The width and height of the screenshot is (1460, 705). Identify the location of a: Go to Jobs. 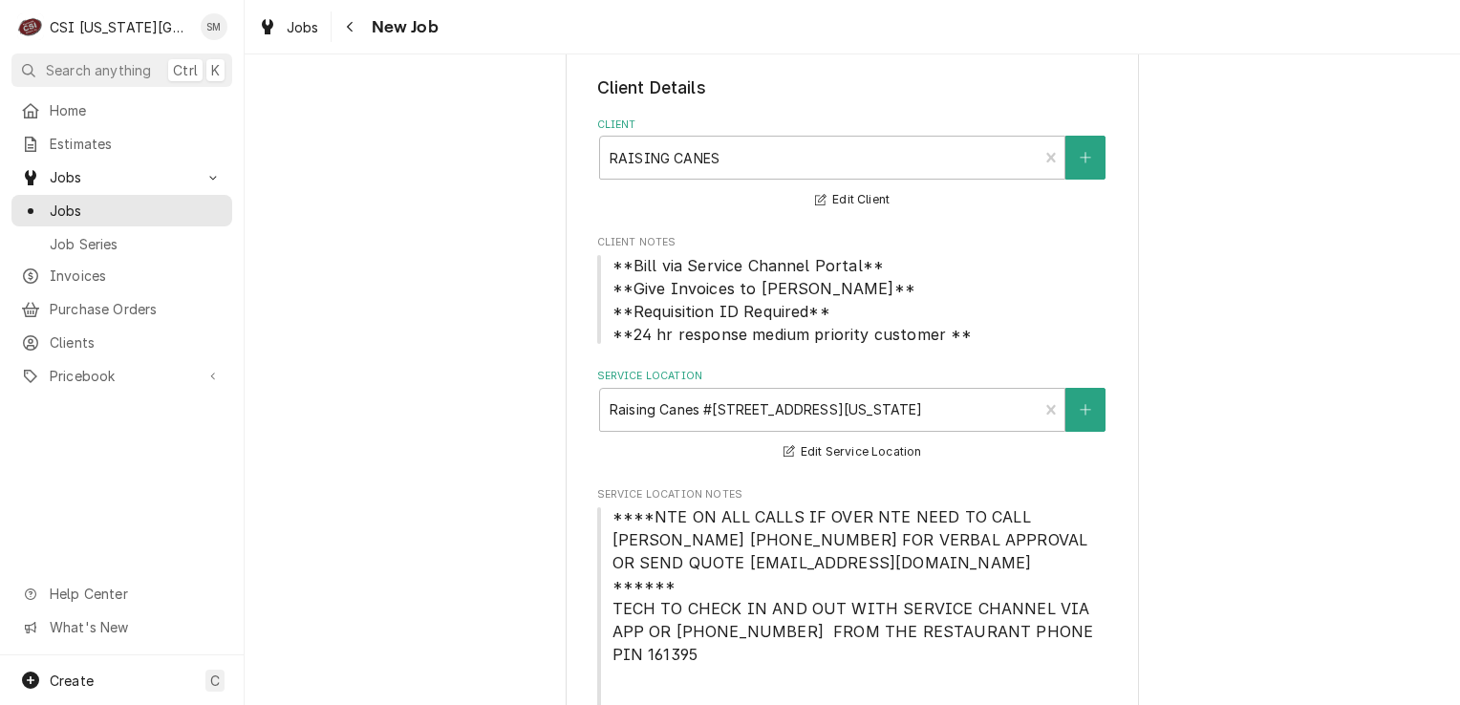
(121, 177).